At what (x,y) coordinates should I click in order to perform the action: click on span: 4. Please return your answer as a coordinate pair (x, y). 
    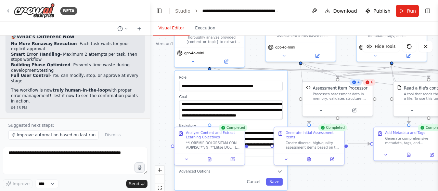
    Looking at the image, I should click on (358, 82).